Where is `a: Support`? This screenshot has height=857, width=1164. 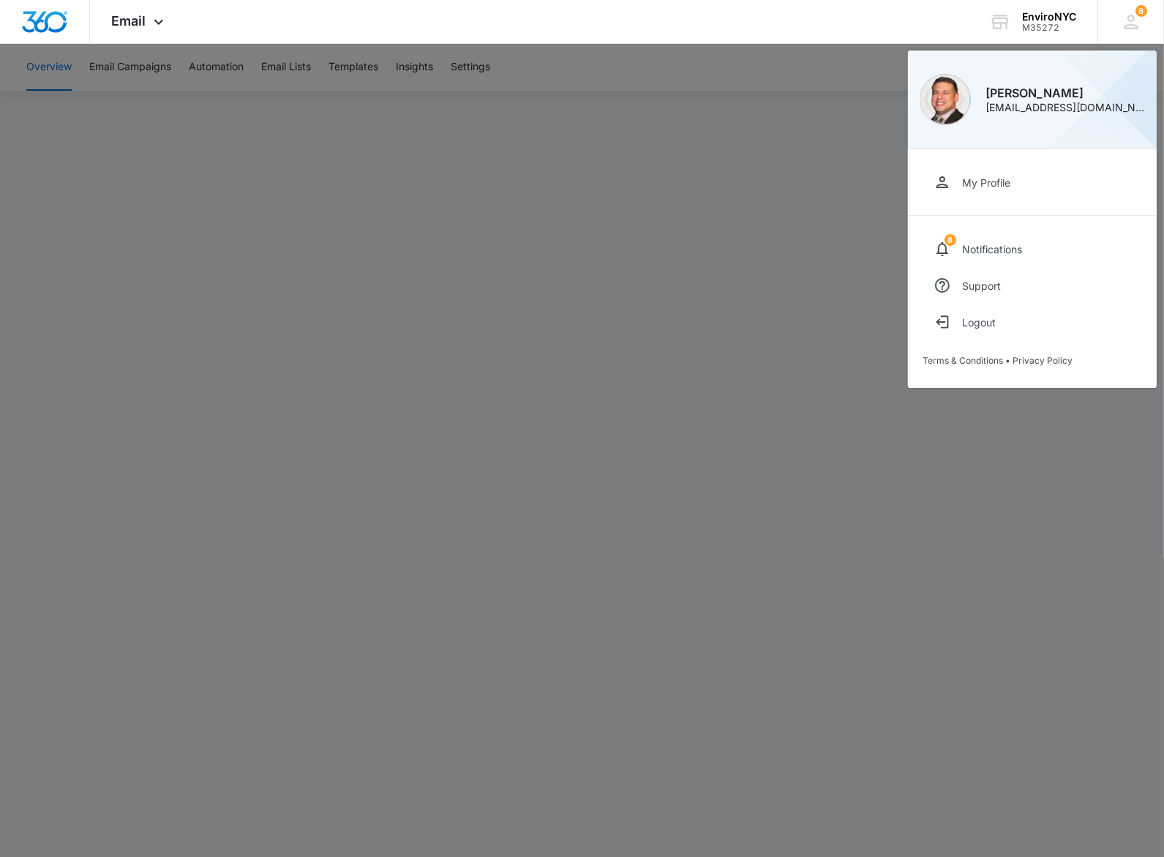 a: Support is located at coordinates (1032, 285).